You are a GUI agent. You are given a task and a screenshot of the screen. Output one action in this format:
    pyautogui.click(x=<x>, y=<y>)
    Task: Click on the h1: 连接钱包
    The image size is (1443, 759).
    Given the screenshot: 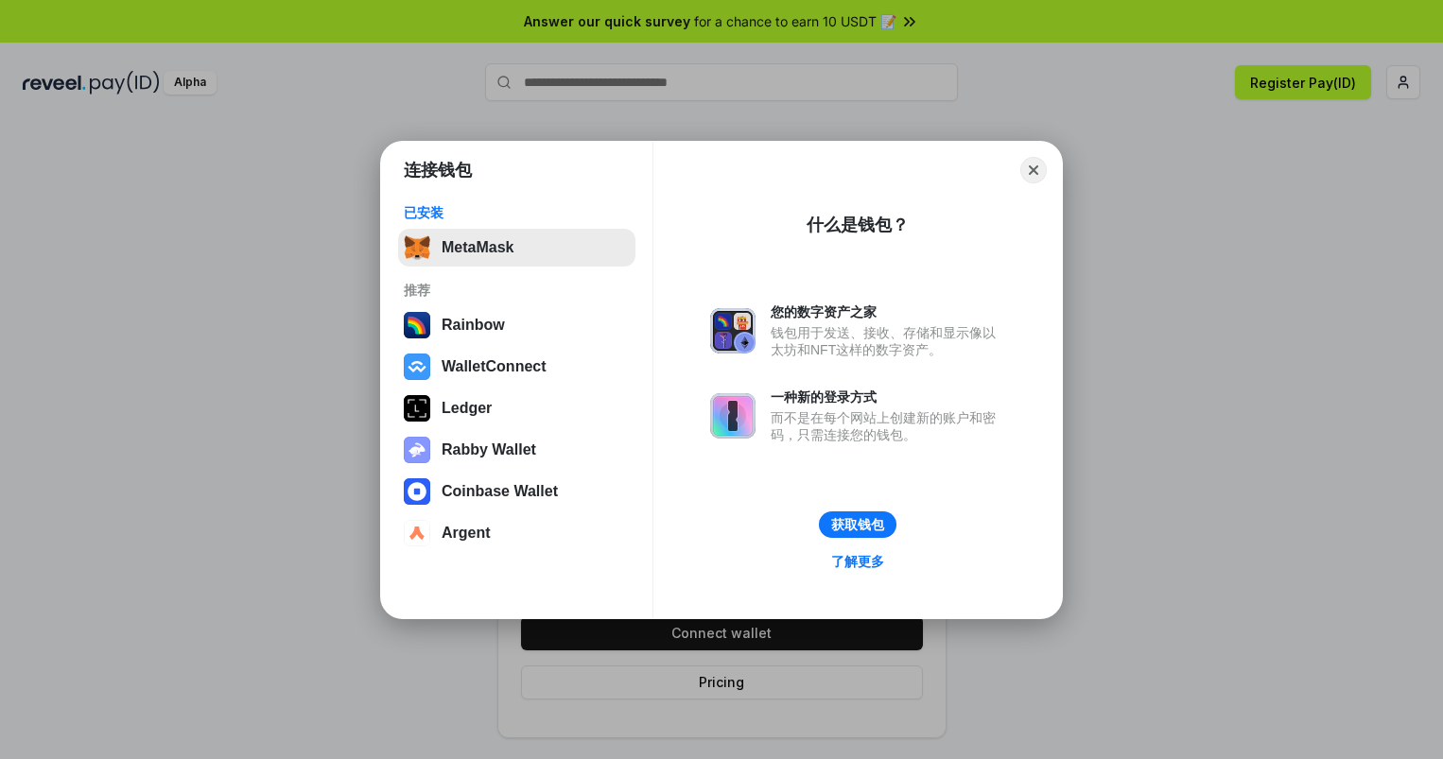 What is the action you would take?
    pyautogui.click(x=438, y=170)
    